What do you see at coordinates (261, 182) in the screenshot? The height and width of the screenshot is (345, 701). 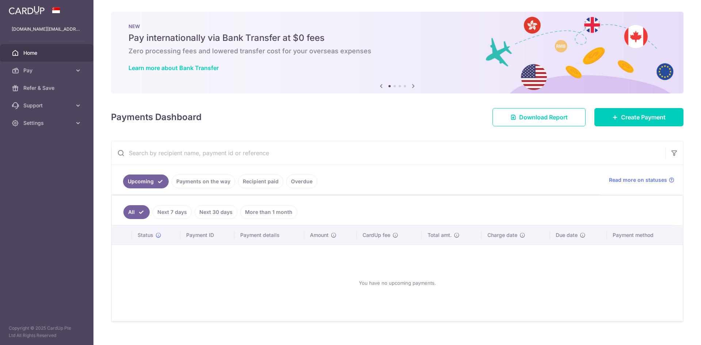 I see `a: Recipient paid` at bounding box center [261, 182].